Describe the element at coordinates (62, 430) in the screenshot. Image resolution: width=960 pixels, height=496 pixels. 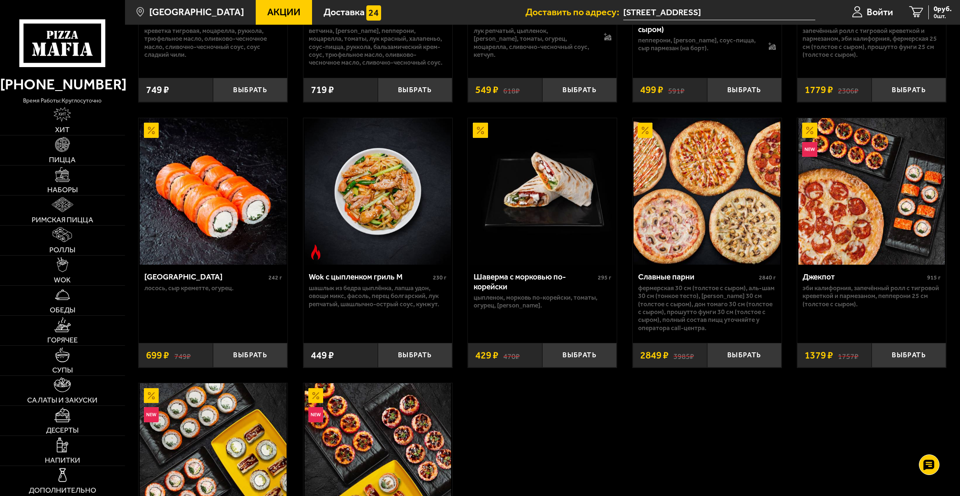
I see `span: Десерты` at that location.